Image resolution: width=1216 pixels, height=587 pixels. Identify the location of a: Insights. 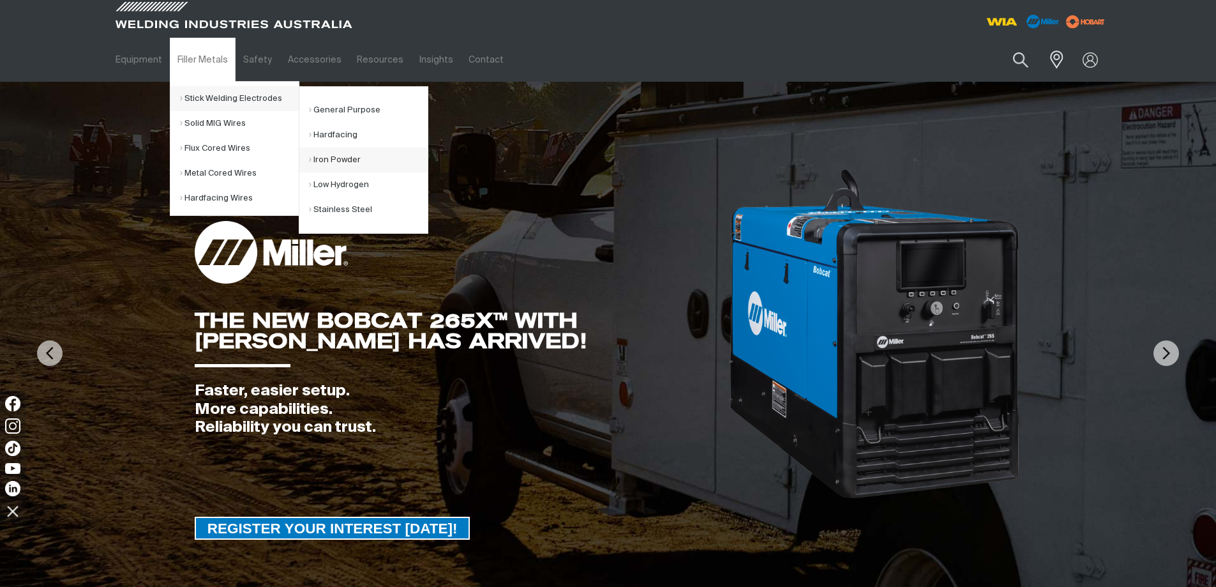
(435, 59).